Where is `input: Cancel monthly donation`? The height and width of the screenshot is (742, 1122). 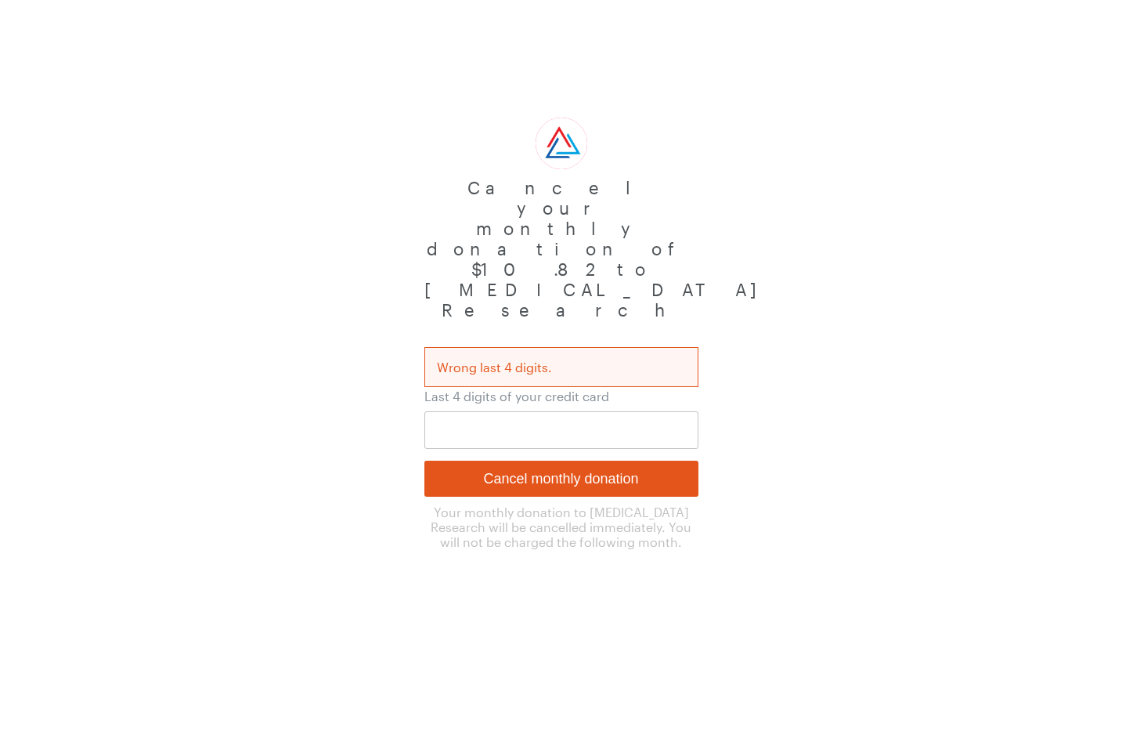
input: Cancel monthly donation is located at coordinates (562, 479).